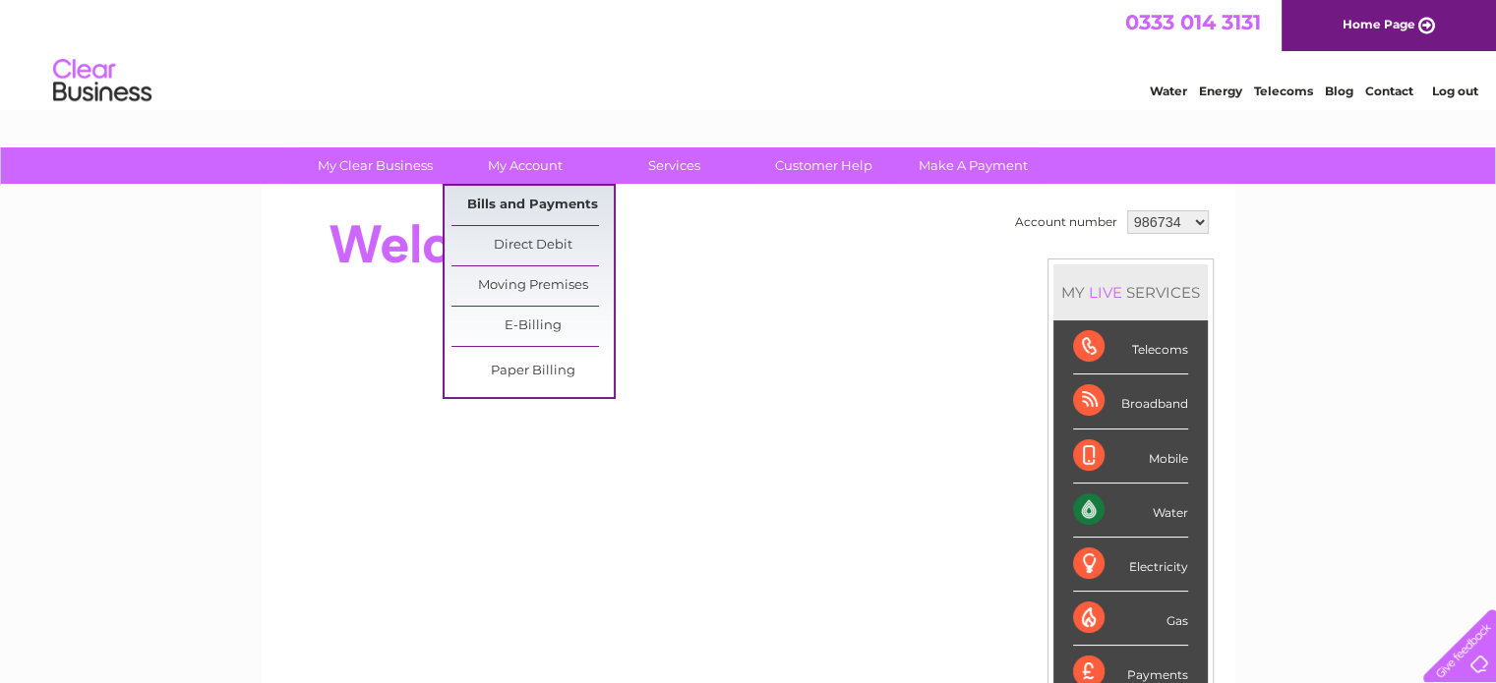  I want to click on a: Blog, so click(1338, 90).